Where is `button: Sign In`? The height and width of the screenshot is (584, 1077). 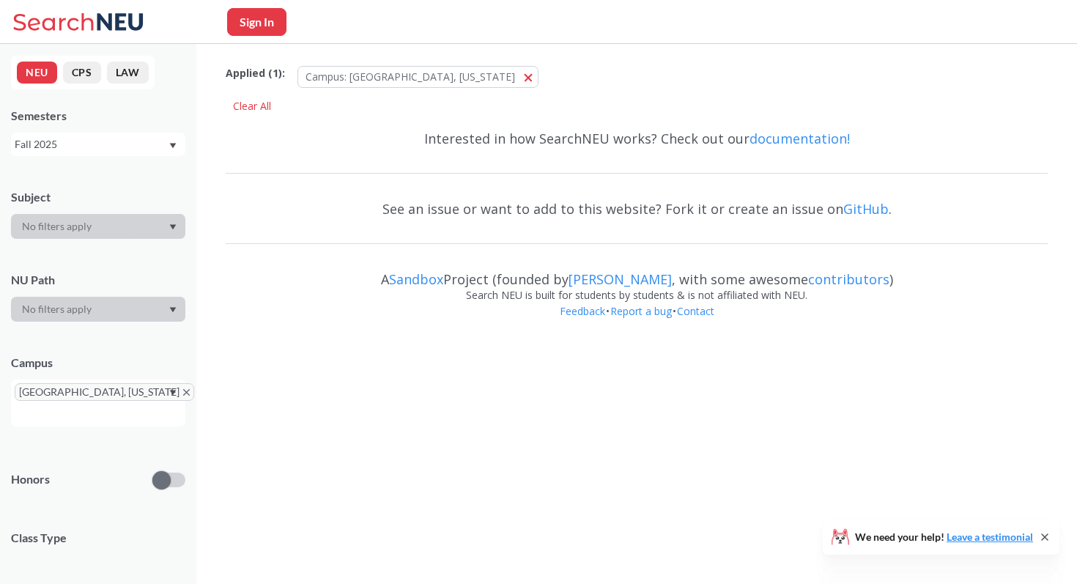
button: Sign In is located at coordinates (256, 22).